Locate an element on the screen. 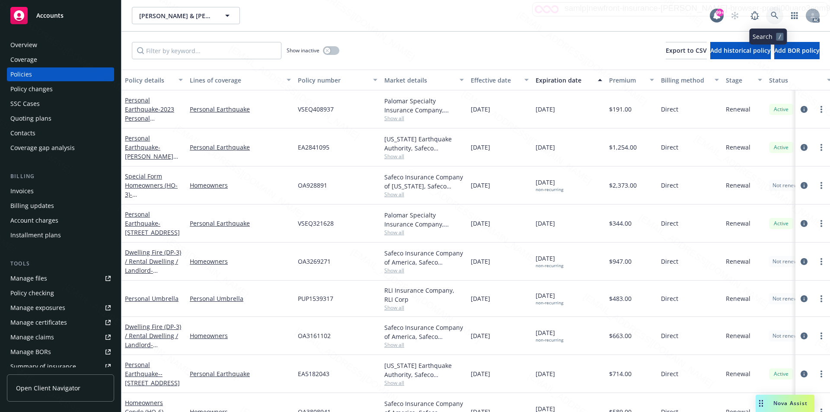 This screenshot has height=412, width=830. button: Billing method is located at coordinates (690, 80).